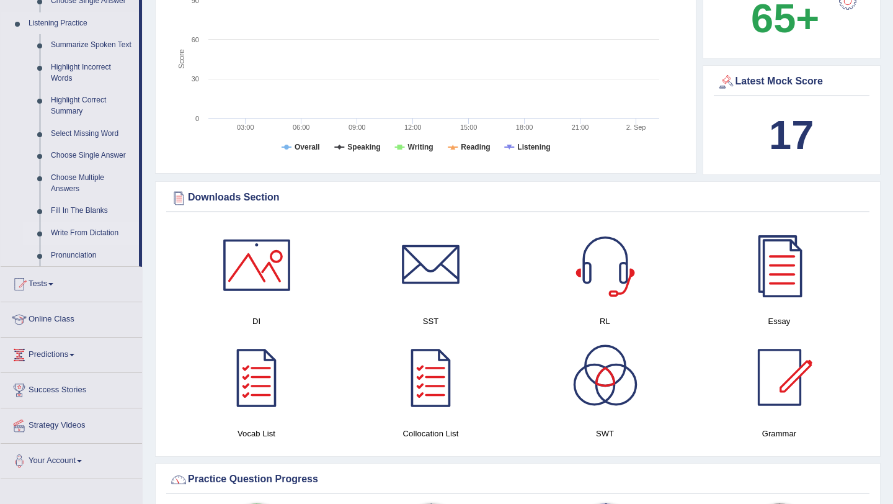  I want to click on h4: SST, so click(431, 321).